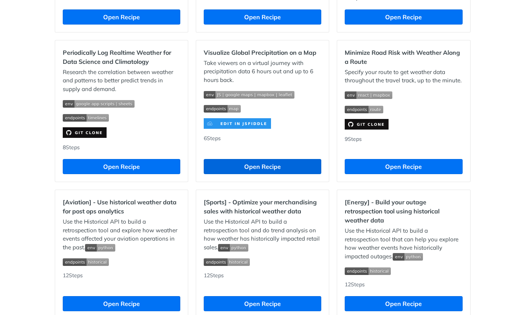 This screenshot has width=525, height=315. What do you see at coordinates (121, 235) in the screenshot?
I see `p: Use the Historical API to build a retrospection tool and explore how weather events affected your...` at bounding box center [121, 235].